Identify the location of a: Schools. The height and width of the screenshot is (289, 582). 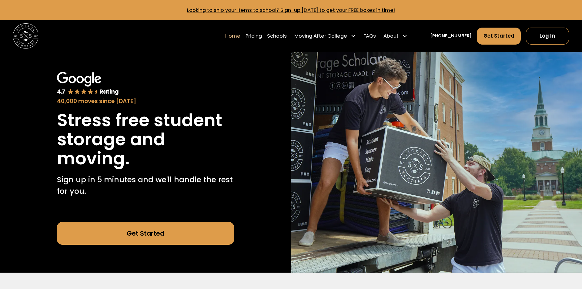
(277, 36).